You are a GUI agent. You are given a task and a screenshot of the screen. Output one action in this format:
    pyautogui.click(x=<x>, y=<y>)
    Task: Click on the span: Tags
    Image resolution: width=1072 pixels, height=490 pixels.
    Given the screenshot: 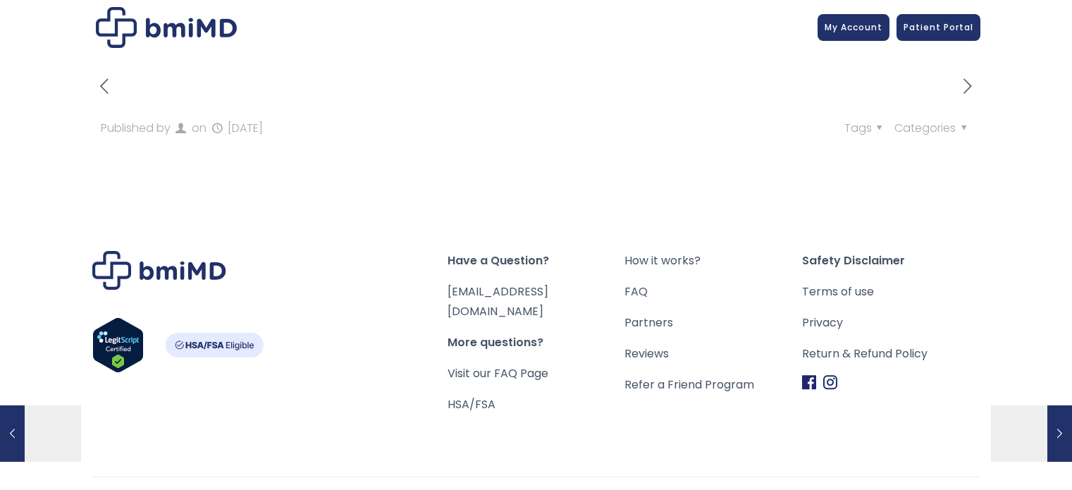 What is the action you would take?
    pyautogui.click(x=866, y=128)
    